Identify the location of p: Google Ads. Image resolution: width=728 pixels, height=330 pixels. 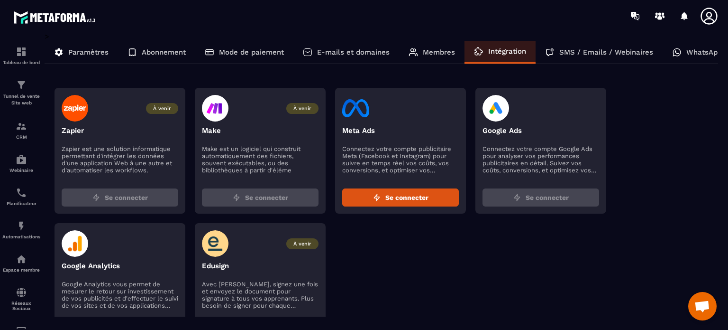
(541, 130).